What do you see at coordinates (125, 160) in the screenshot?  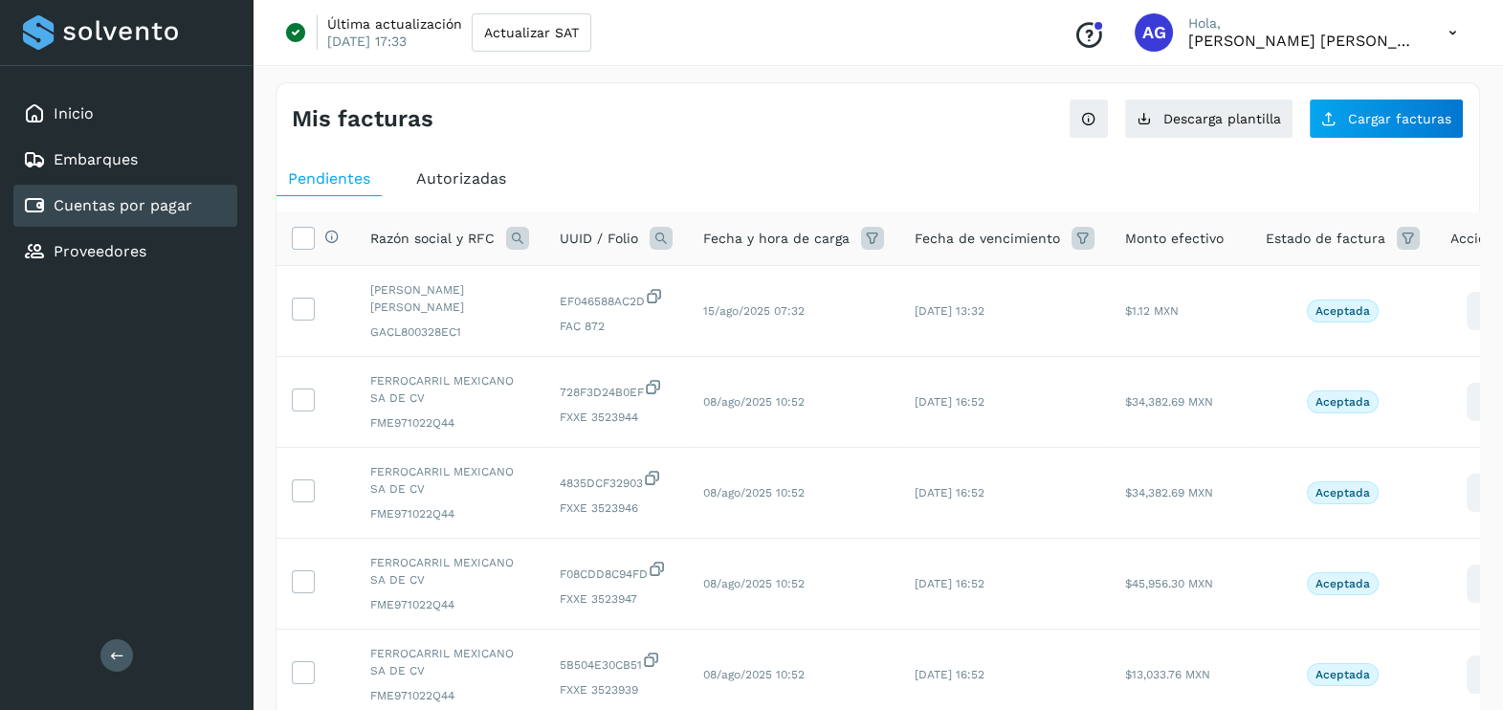 I see `div: Embarques` at bounding box center [125, 160].